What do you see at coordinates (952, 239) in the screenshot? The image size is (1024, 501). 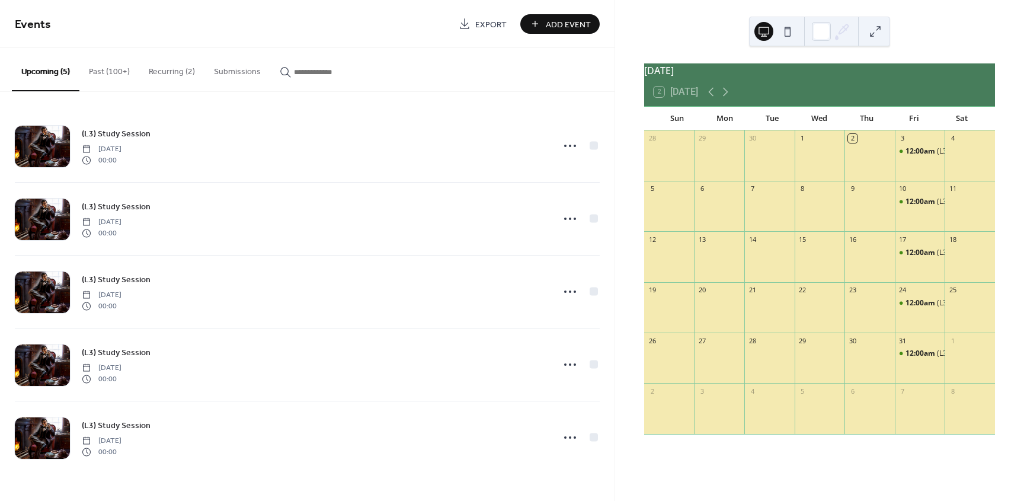 I see `div: 18` at bounding box center [952, 239].